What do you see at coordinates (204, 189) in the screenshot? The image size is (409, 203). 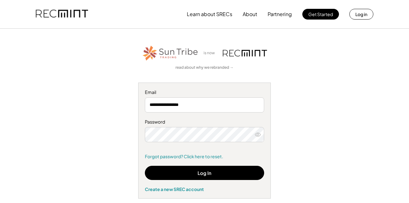 I see `div: Create a new SREC account` at bounding box center [204, 189].